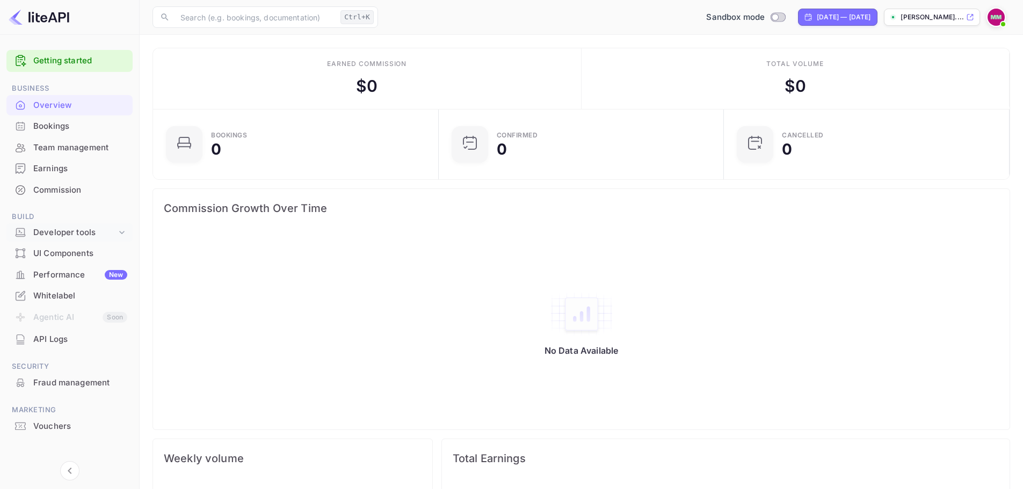 This screenshot has height=489, width=1023. Describe the element at coordinates (255, 17) in the screenshot. I see `input: Search (e.g. bookings, documentation)` at that location.